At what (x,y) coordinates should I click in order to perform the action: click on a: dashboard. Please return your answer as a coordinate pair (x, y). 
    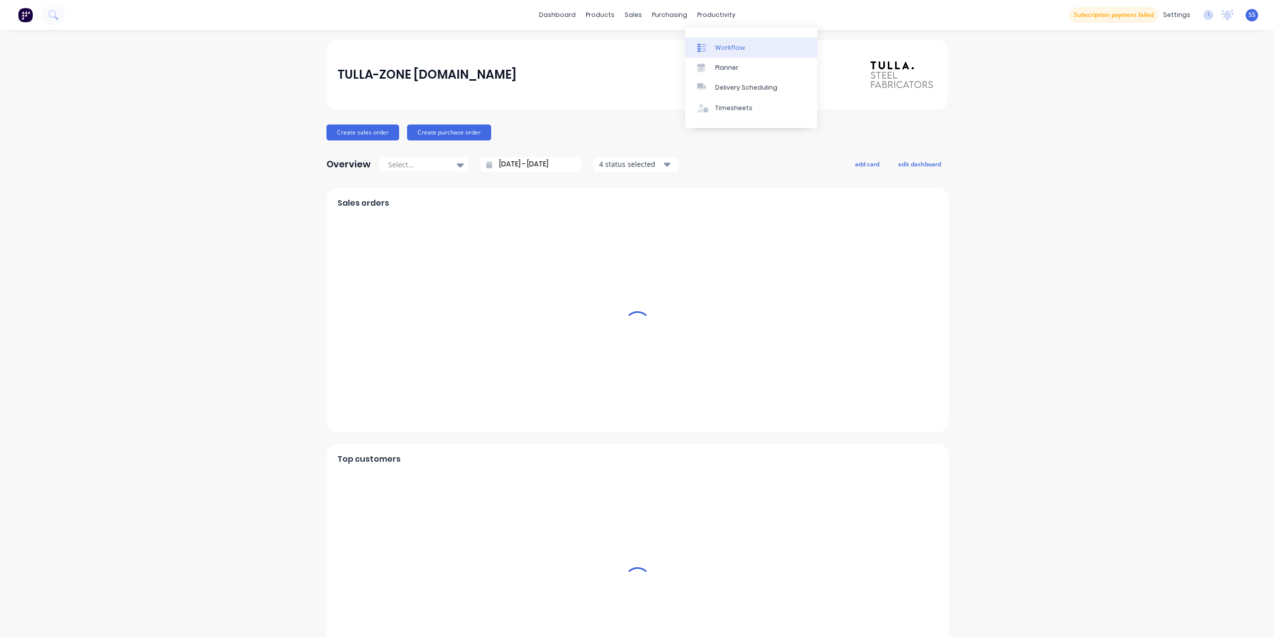
    Looking at the image, I should click on (558, 15).